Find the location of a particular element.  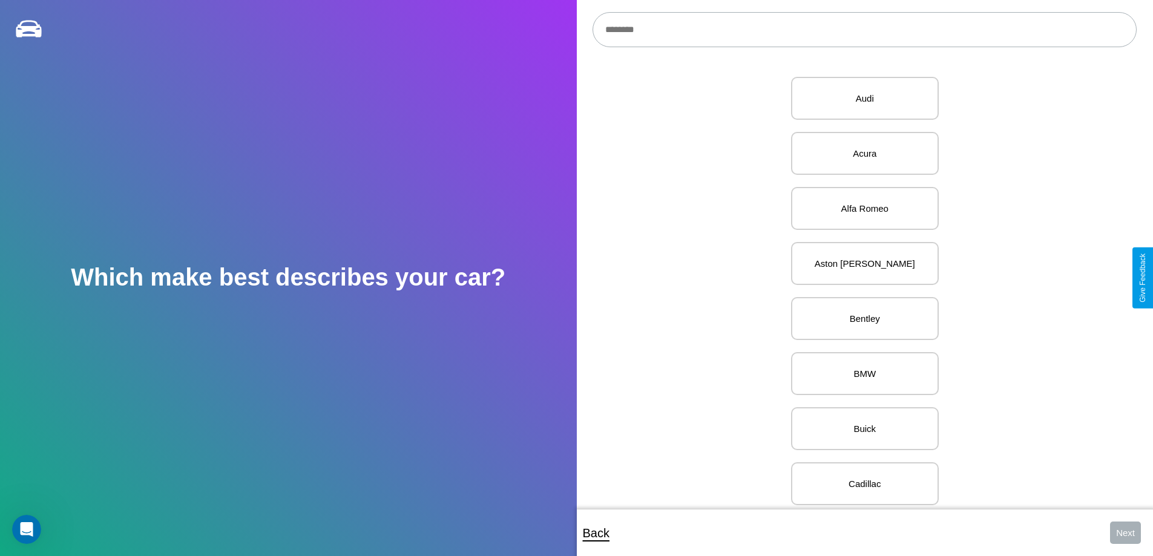

p: Acura is located at coordinates (865, 153).